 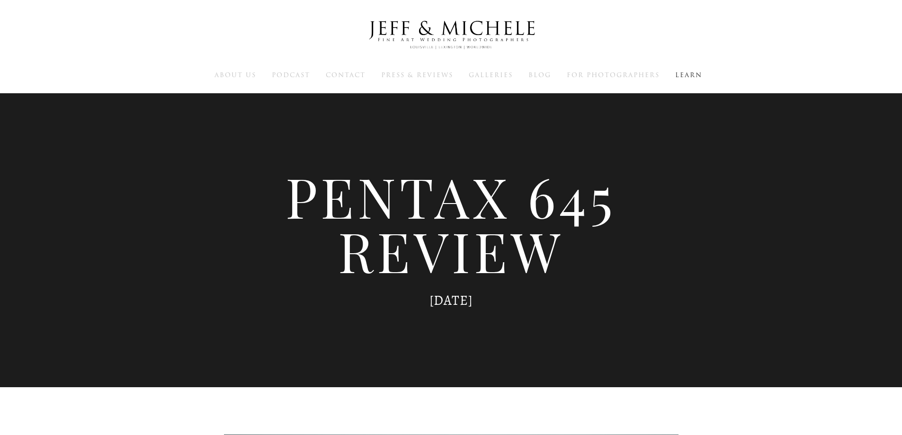 What do you see at coordinates (491, 75) in the screenshot?
I see `a: Galleries` at bounding box center [491, 75].